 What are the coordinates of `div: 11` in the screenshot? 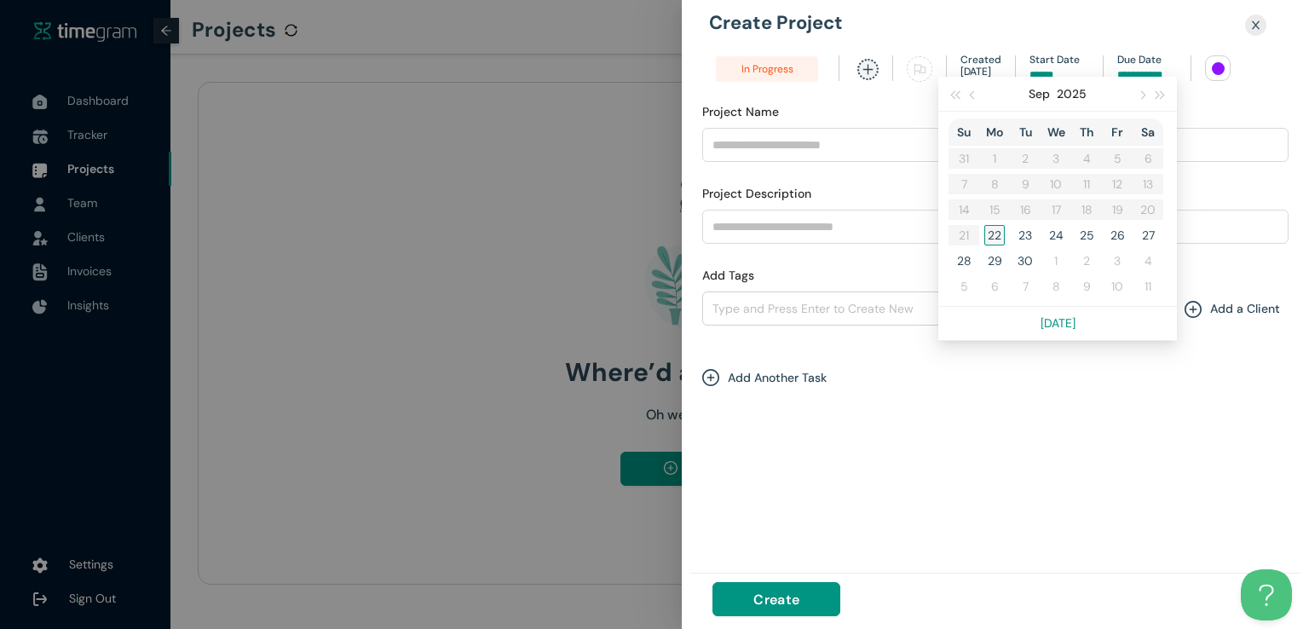 It's located at (1148, 286).